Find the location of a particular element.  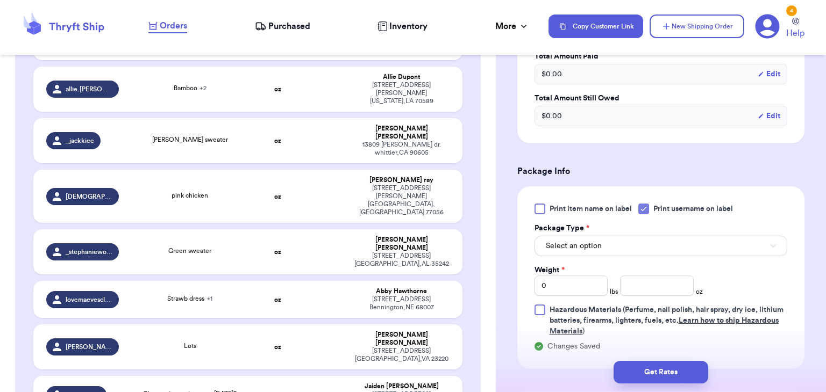

span: oz is located at coordinates (699, 292).